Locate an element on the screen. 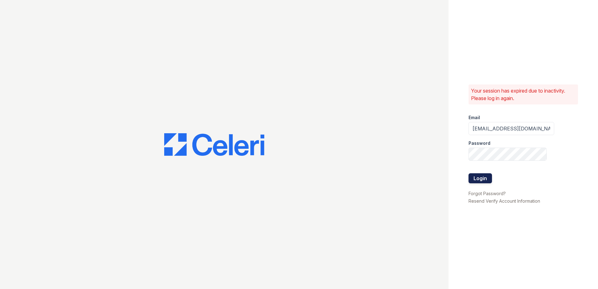  label: Email is located at coordinates (474, 118).